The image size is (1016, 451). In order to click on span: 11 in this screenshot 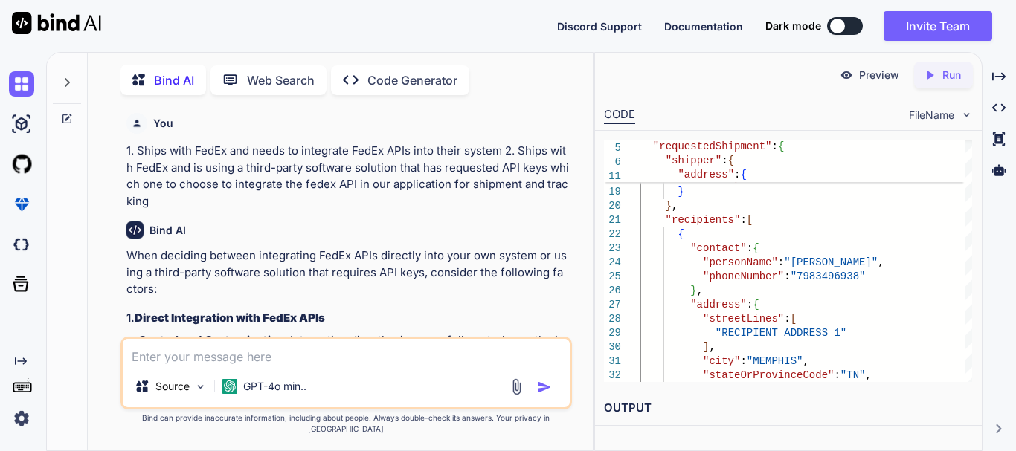, I will do `click(612, 176)`.